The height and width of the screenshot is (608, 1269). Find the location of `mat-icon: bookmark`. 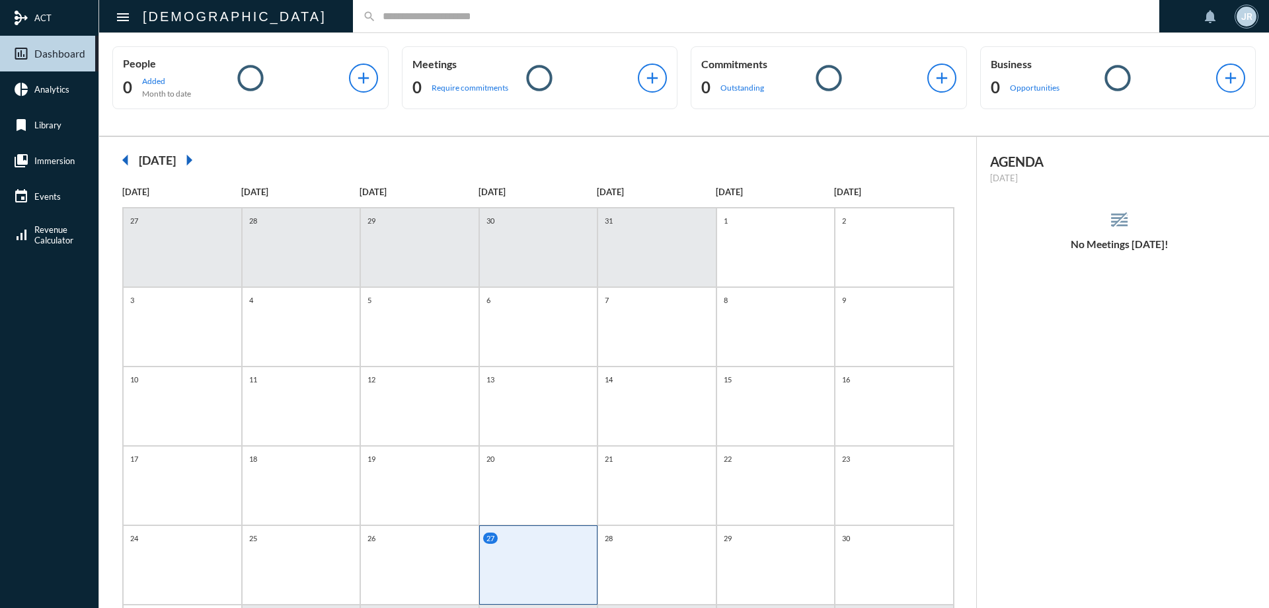

mat-icon: bookmark is located at coordinates (21, 125).